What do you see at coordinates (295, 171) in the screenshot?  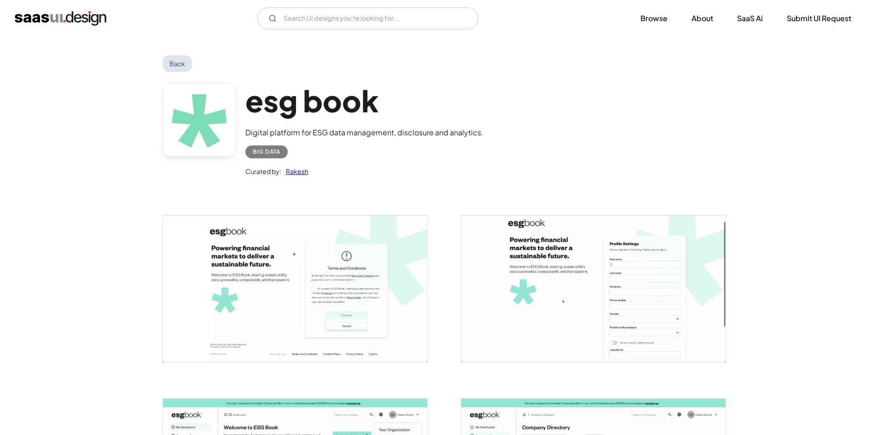 I see `a: Rakesh` at bounding box center [295, 171].